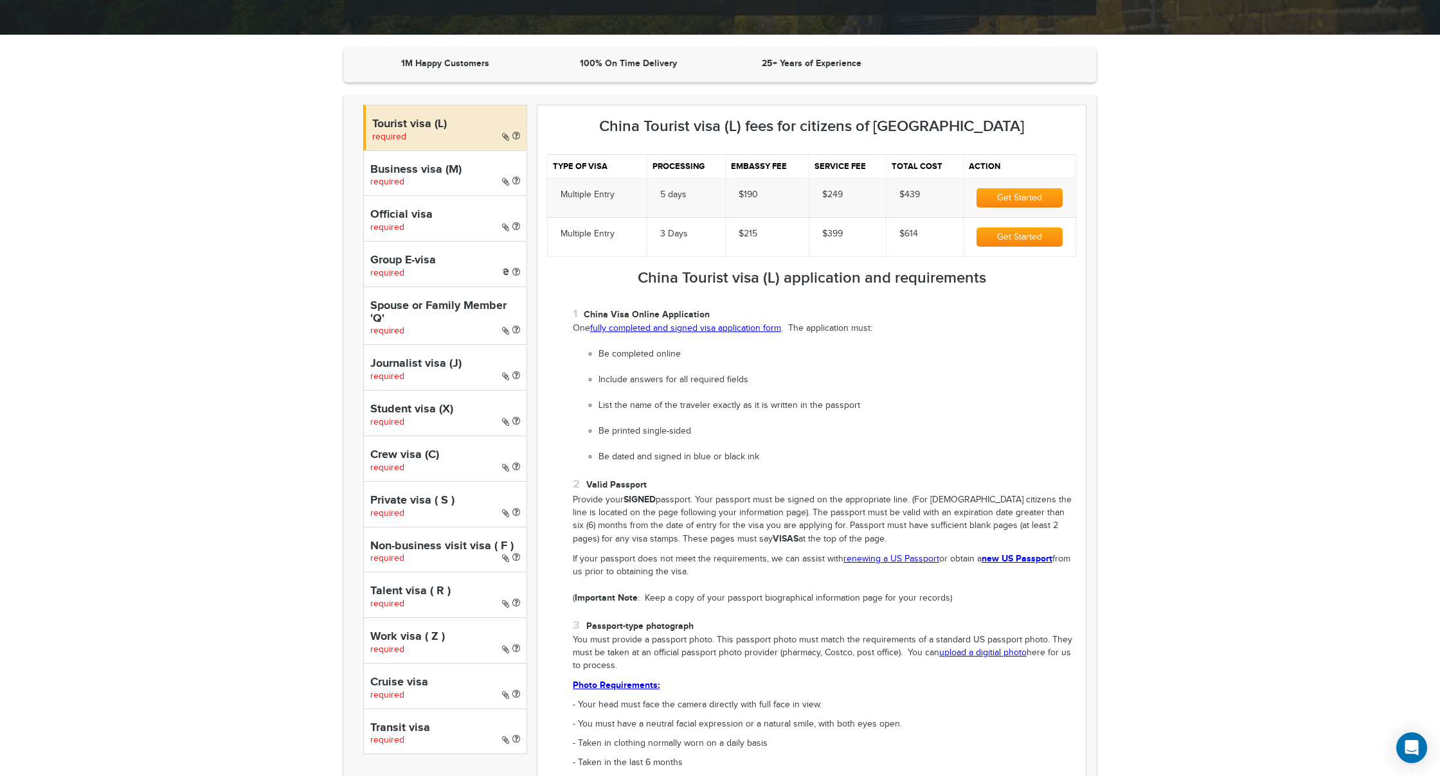 Image resolution: width=1440 pixels, height=776 pixels. I want to click on div: Open Intercom Messenger, so click(1411, 748).